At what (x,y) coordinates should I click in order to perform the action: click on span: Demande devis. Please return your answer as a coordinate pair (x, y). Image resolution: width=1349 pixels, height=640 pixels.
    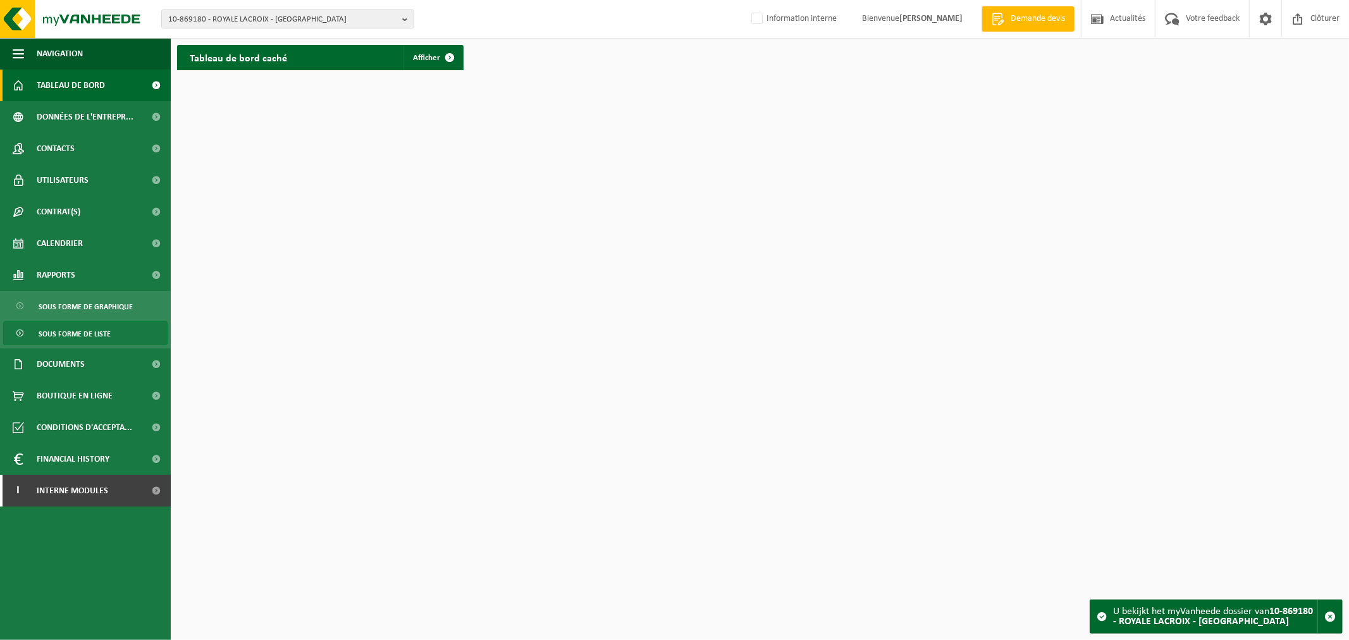
    Looking at the image, I should click on (1038, 19).